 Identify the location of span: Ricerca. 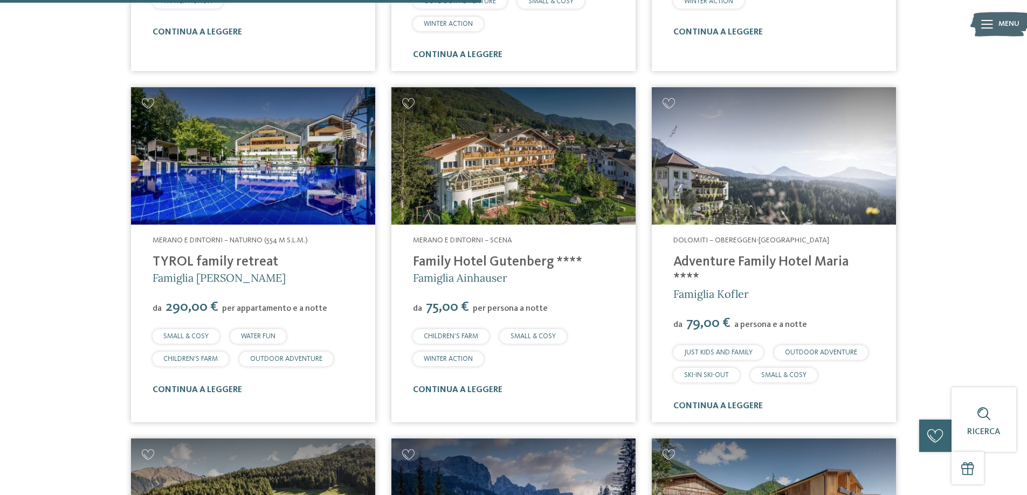
(984, 432).